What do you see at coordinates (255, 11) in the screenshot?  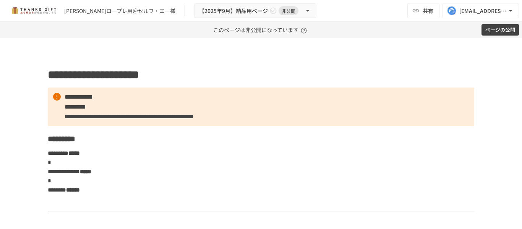 I see `button: 【2025年9月】納品用ページ非公開` at bounding box center [255, 11].